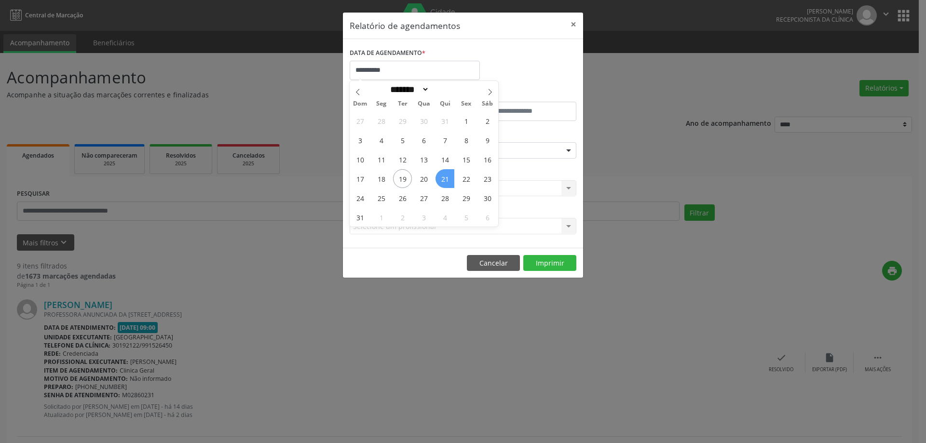  Describe the element at coordinates (487, 198) in the screenshot. I see `span: Agosto 30, 2025` at that location.